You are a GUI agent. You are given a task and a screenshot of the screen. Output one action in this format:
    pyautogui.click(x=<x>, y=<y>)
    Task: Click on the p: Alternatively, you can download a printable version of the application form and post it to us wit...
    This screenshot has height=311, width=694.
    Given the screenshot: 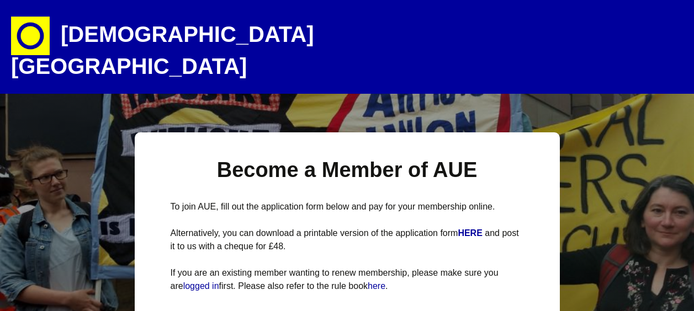 What is the action you would take?
    pyautogui.click(x=347, y=240)
    